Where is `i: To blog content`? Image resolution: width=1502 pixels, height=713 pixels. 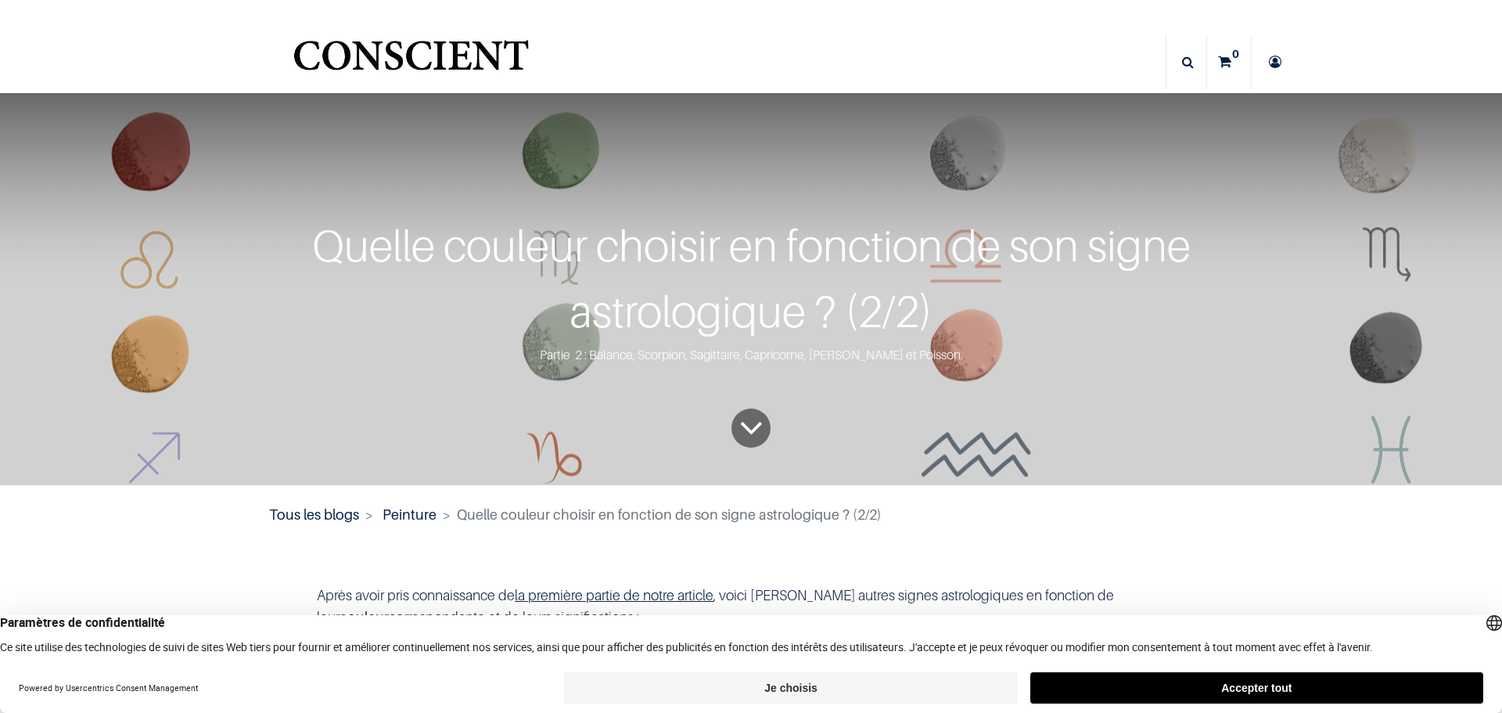
i: To blog content is located at coordinates (751, 428).